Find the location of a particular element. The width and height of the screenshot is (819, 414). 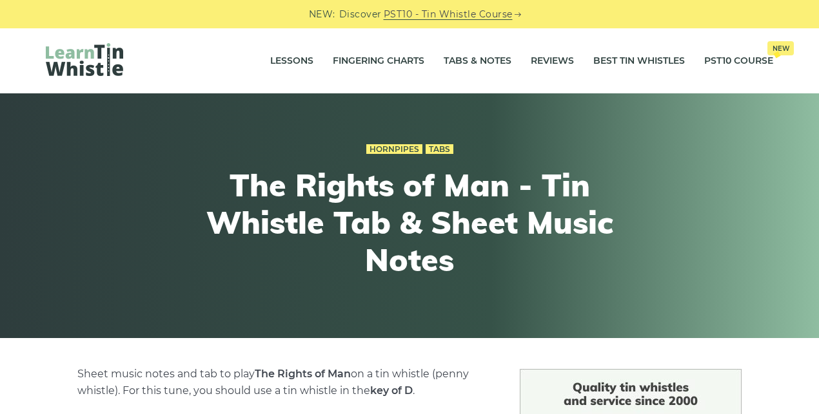

a: Best Tin Whistles is located at coordinates (639, 61).